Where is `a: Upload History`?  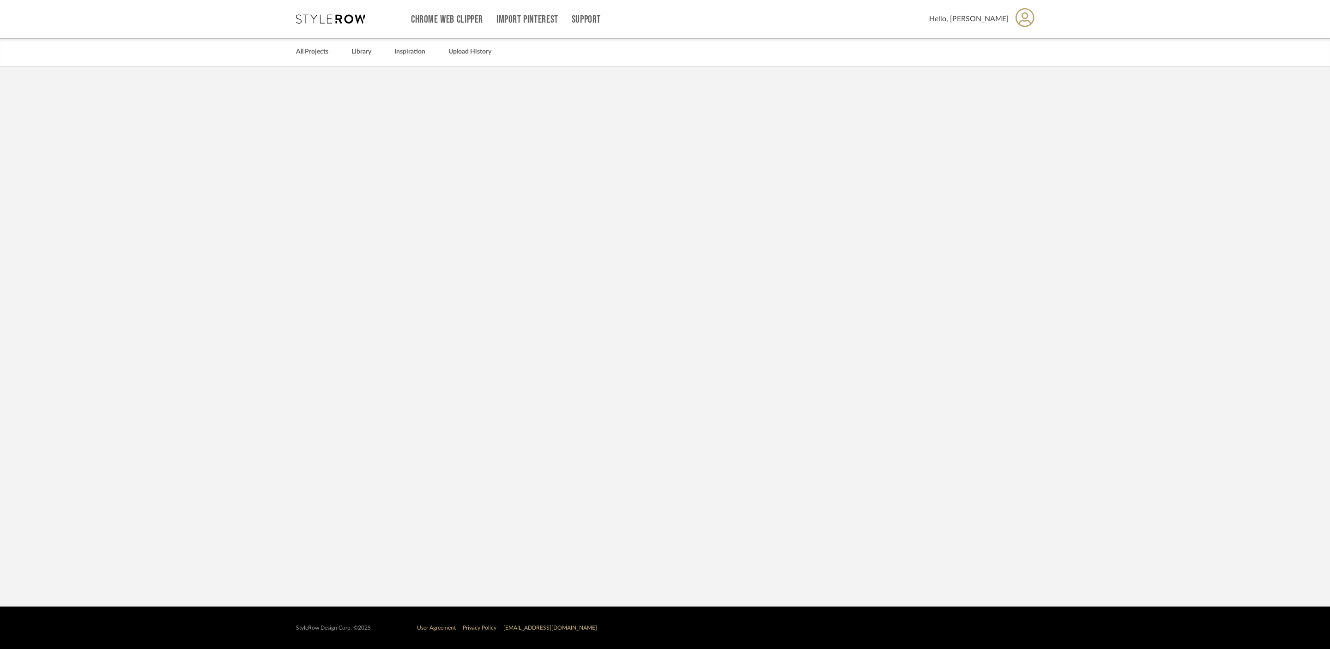 a: Upload History is located at coordinates (470, 52).